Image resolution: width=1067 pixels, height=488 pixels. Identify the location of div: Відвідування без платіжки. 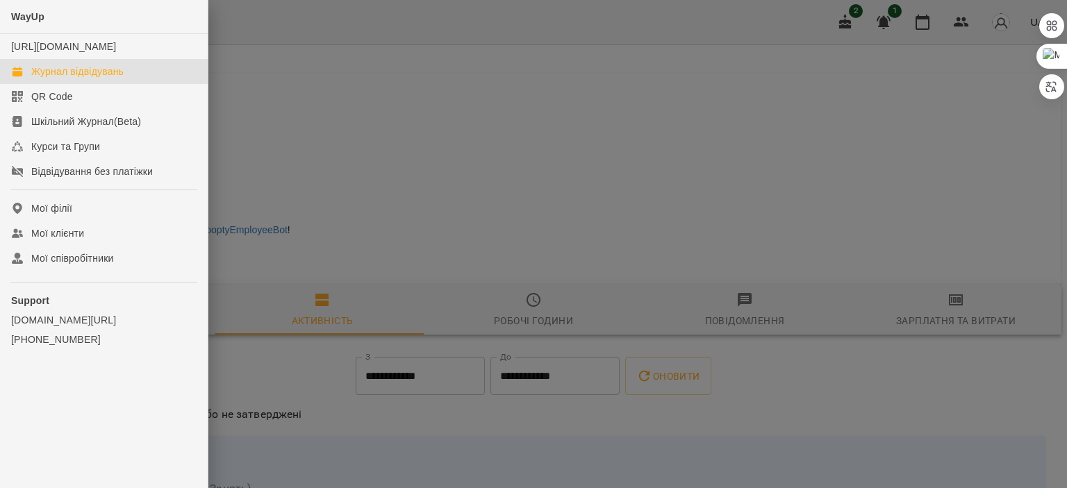
(92, 172).